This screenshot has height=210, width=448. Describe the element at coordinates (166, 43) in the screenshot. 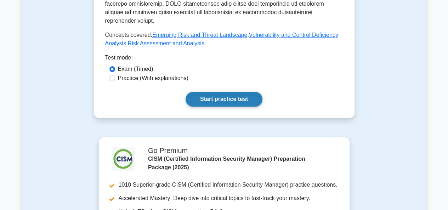

I see `a: Risk Assessment and Analysis` at that location.